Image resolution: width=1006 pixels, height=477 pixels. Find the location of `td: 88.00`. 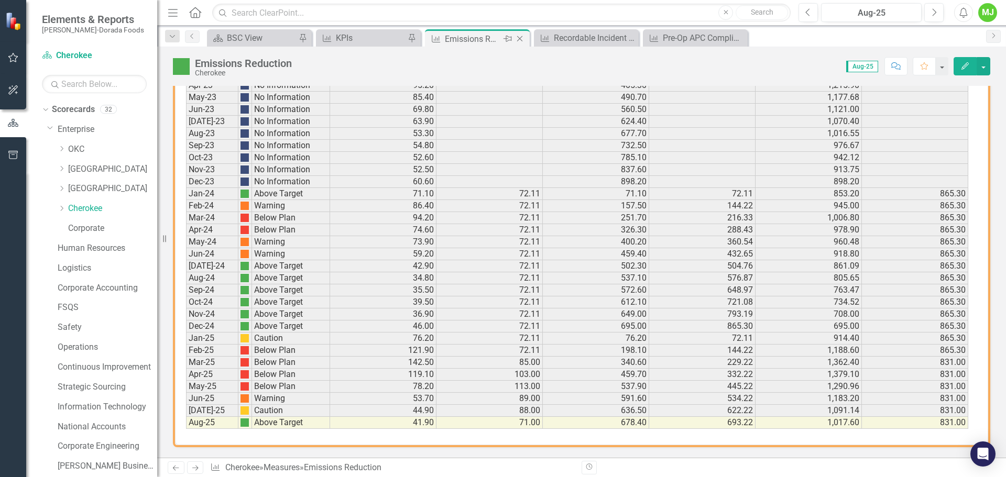

td: 88.00 is located at coordinates (489, 411).